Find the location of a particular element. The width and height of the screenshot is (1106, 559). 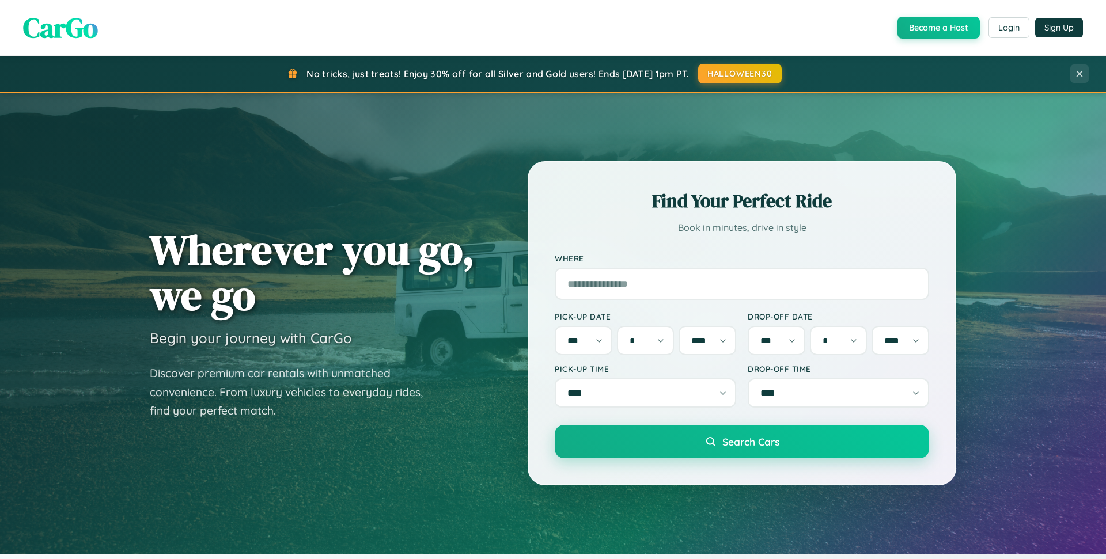

label: Drop-off Time is located at coordinates (838, 369).